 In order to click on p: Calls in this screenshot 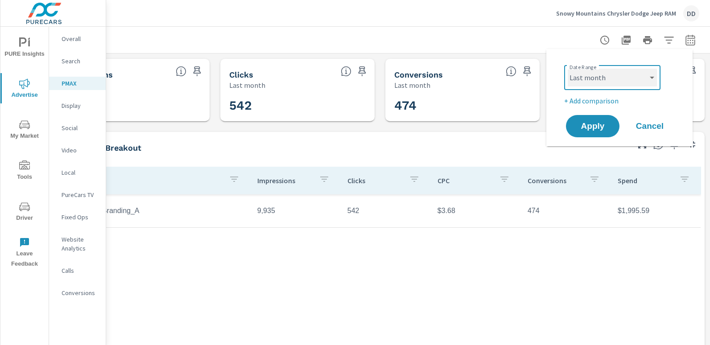, I will do `click(80, 271)`.